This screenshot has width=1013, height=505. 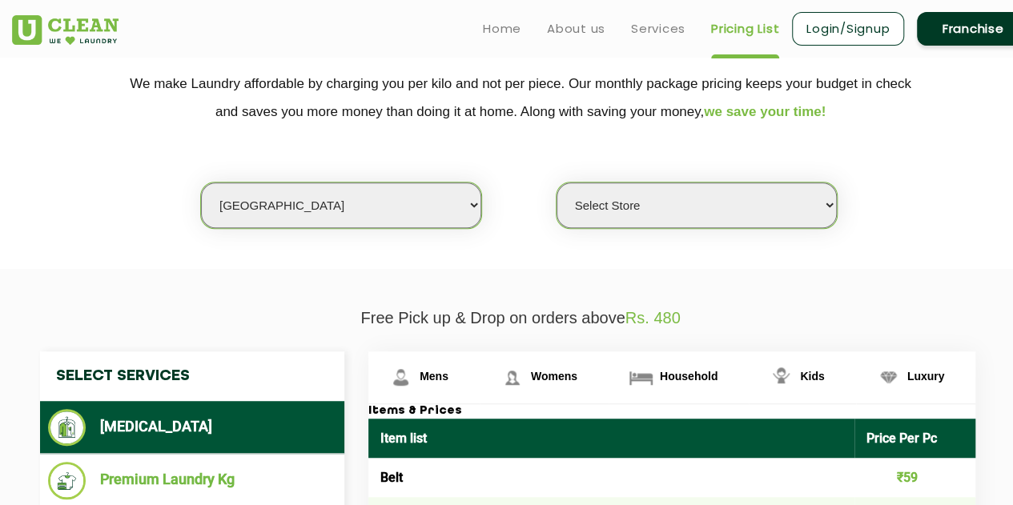 What do you see at coordinates (672, 412) in the screenshot?
I see `h3: Items & Prices` at bounding box center [672, 412].